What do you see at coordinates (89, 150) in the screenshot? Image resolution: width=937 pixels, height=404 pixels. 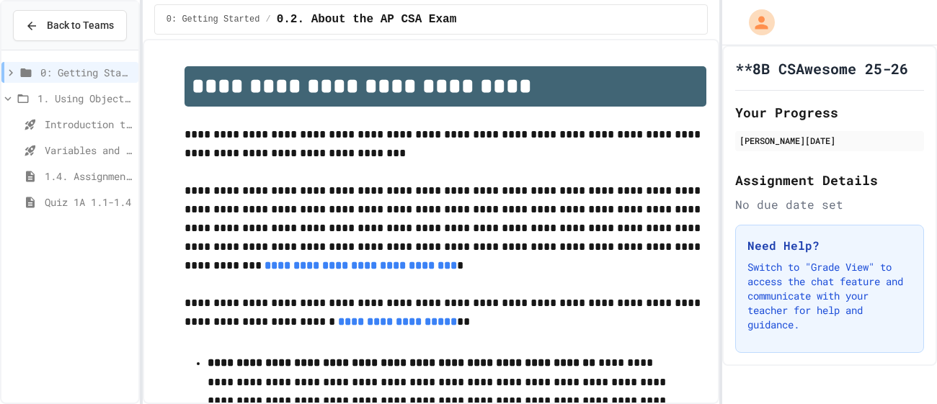 I see `span: Variables and Data Types - Quiz` at bounding box center [89, 150].